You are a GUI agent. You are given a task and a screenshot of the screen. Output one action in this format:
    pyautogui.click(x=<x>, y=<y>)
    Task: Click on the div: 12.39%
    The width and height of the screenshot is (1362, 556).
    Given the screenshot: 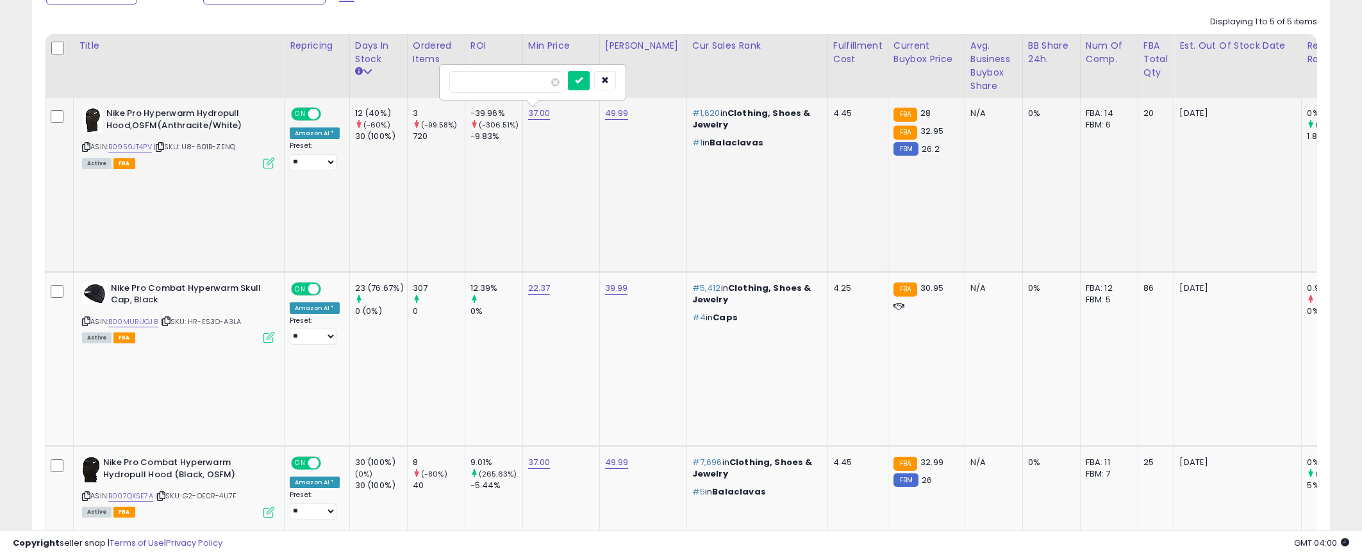 What is the action you would take?
    pyautogui.click(x=496, y=288)
    